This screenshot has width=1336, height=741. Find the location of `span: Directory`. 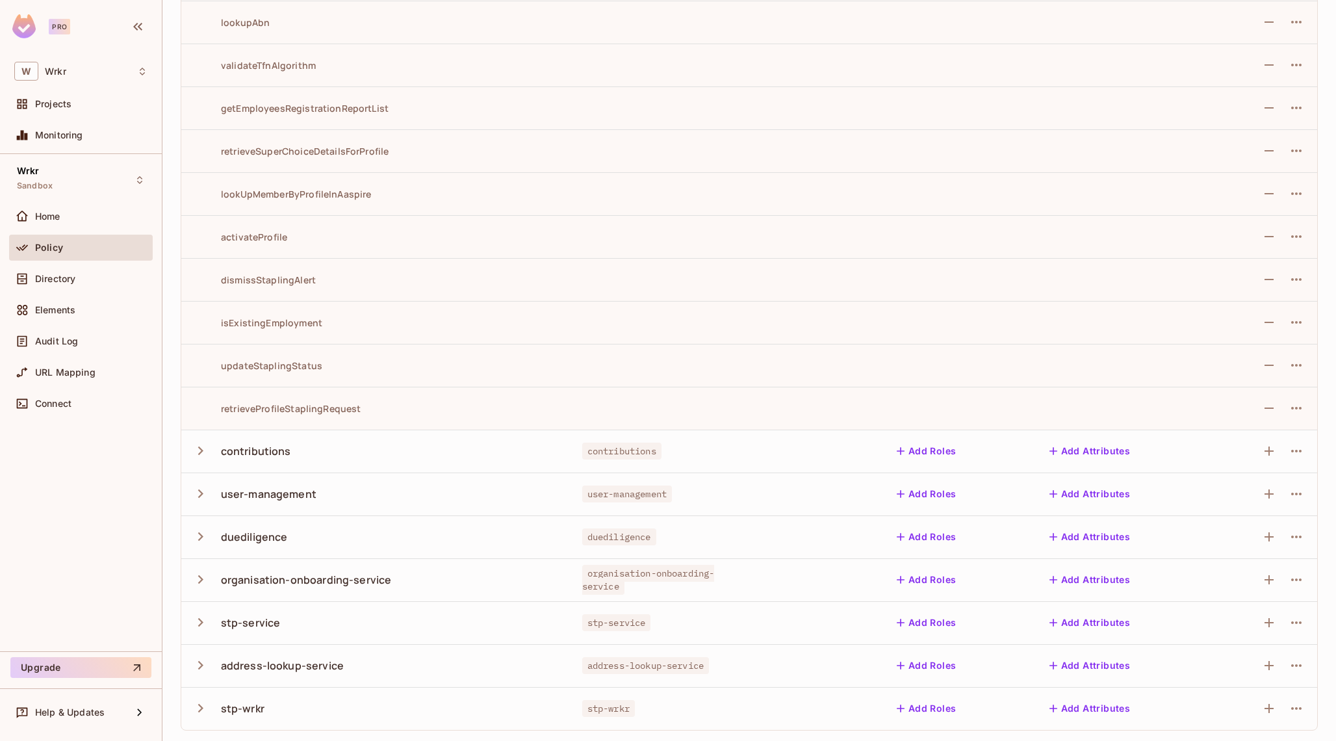

span: Directory is located at coordinates (55, 279).